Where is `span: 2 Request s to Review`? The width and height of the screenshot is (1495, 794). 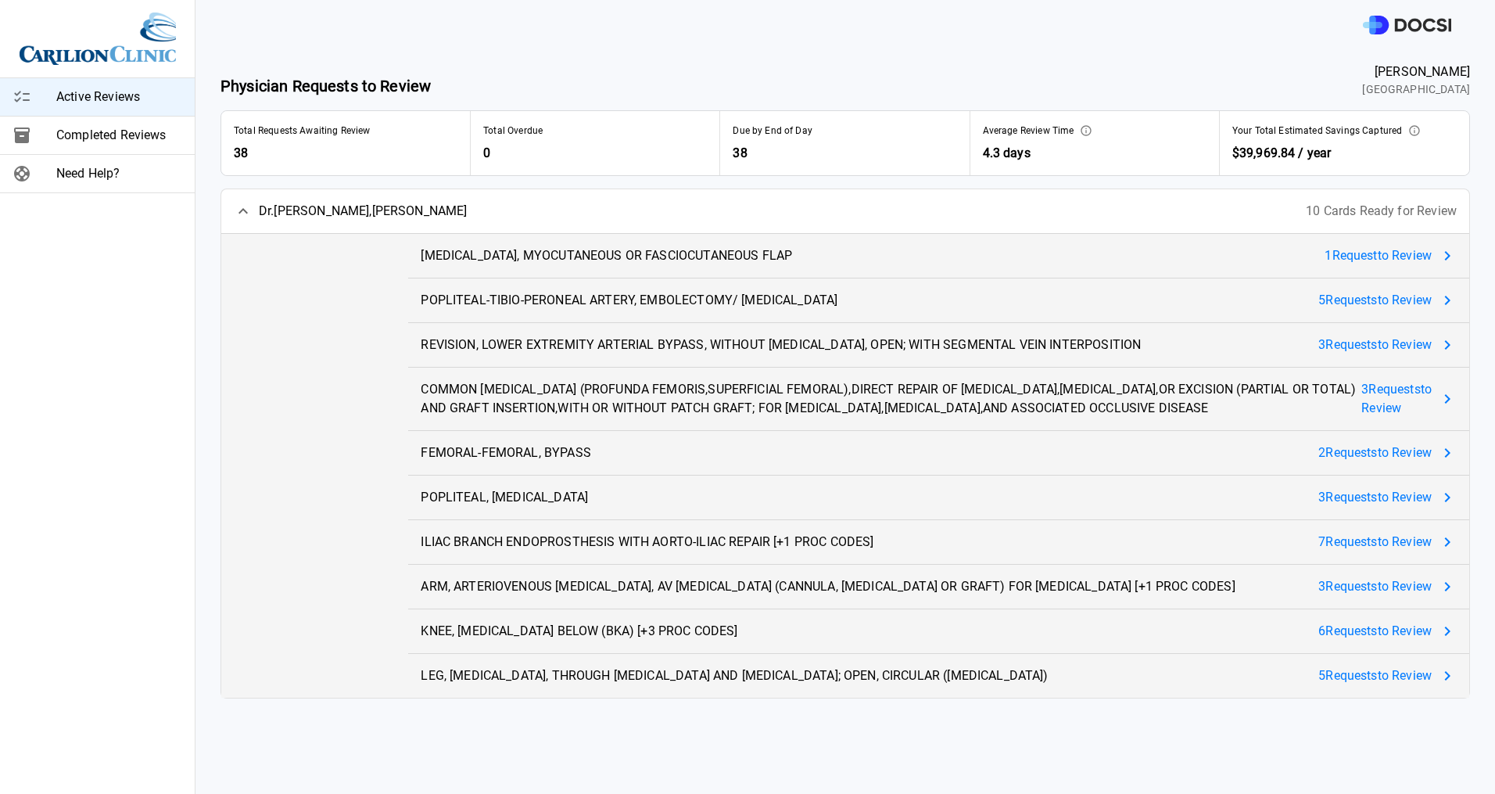
span: 2 Request s to Review is located at coordinates (1375, 453).